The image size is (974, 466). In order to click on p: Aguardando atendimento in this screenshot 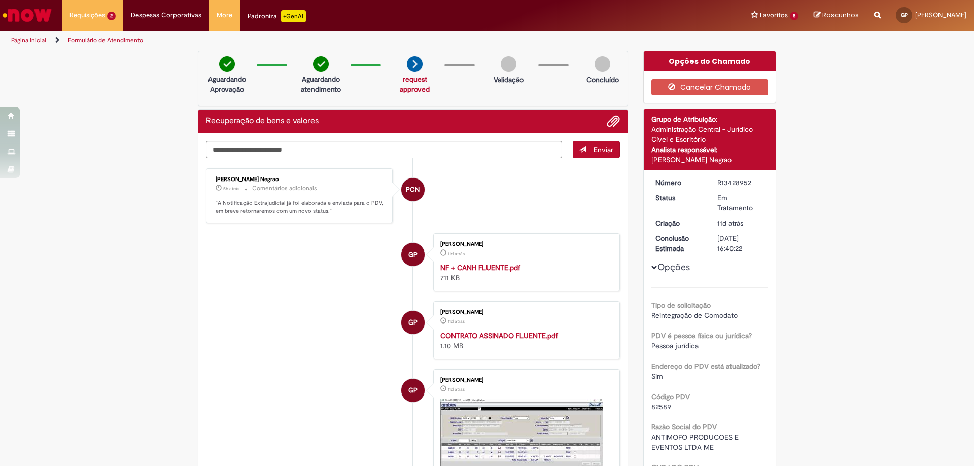, I will do `click(320, 84)`.